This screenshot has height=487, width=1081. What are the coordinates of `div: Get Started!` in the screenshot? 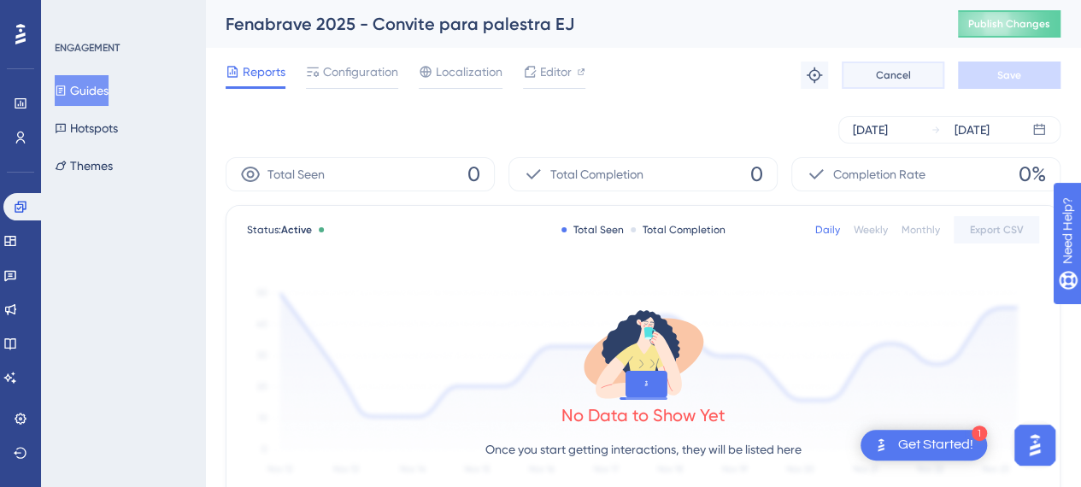 It's located at (935, 445).